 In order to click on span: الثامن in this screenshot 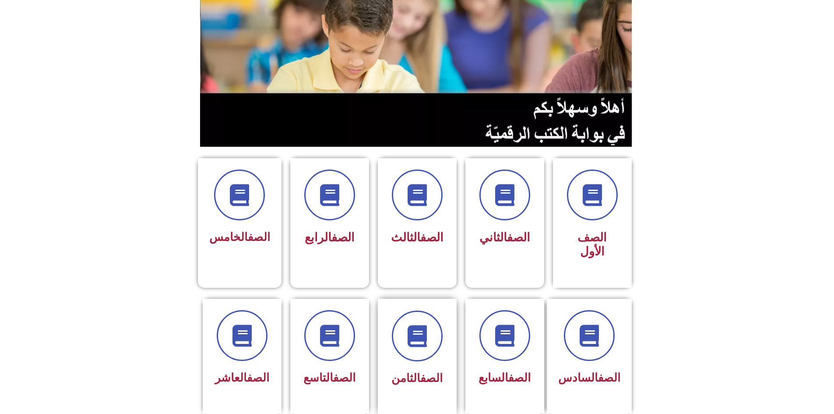, I will do `click(417, 378)`.